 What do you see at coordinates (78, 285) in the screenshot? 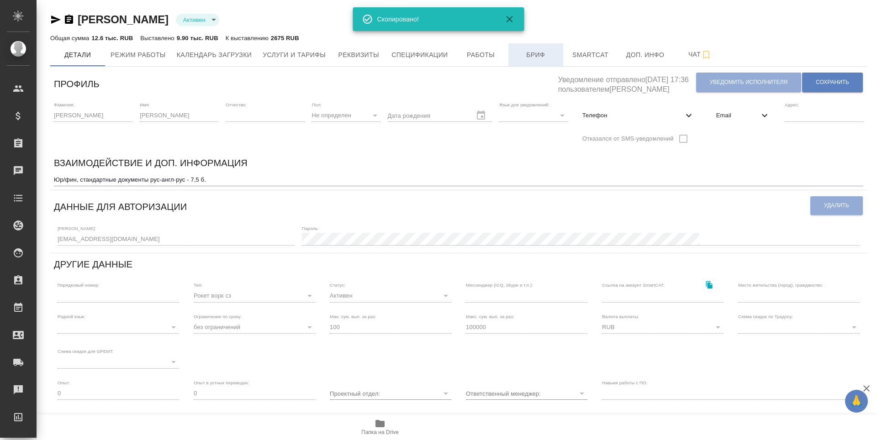
I see `label: Порядковый номер:` at bounding box center [78, 285].